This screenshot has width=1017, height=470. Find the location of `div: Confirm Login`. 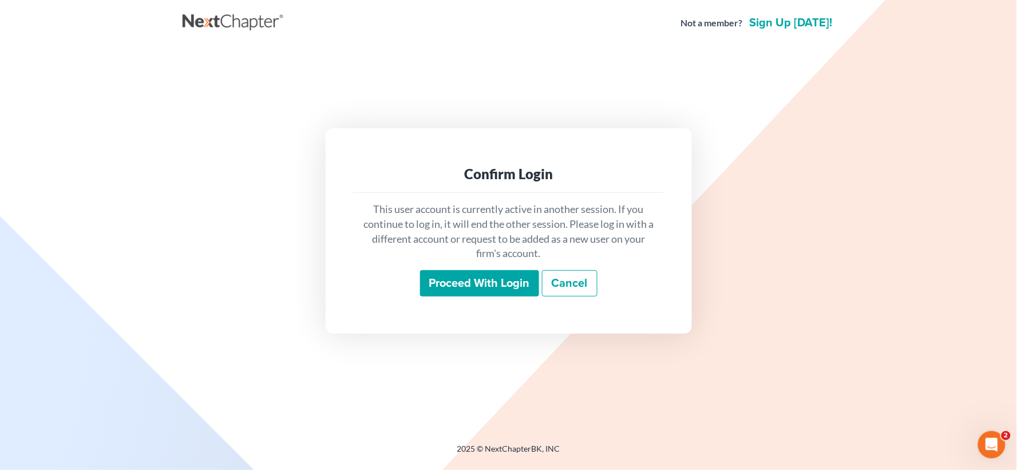

div: Confirm Login is located at coordinates (509, 174).